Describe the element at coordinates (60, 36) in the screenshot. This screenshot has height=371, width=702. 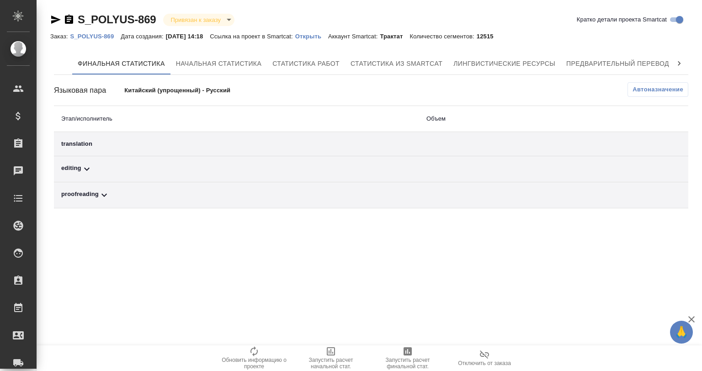
I see `p: Заказ:` at that location.